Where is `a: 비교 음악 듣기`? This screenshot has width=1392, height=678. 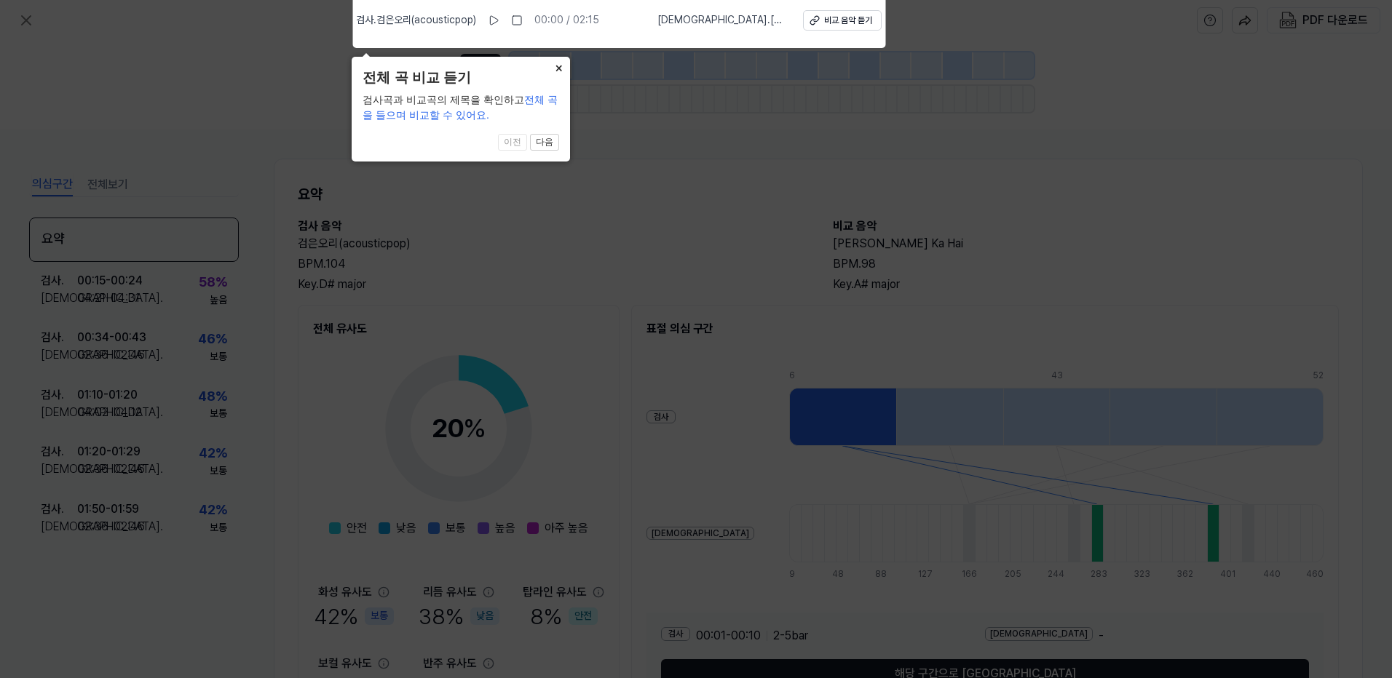 a: 비교 음악 듣기 is located at coordinates (842, 20).